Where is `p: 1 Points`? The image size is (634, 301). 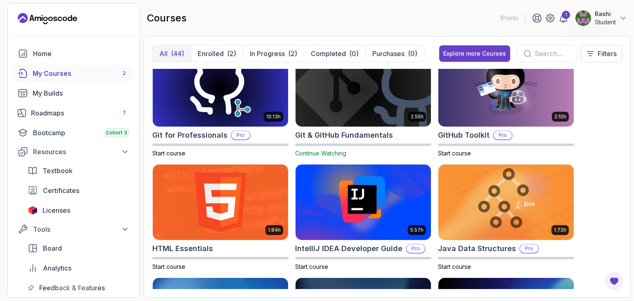 p: 1 Points is located at coordinates (509, 18).